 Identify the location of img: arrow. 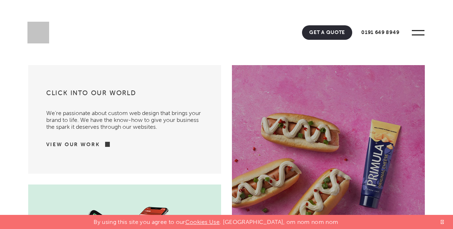
(104, 144).